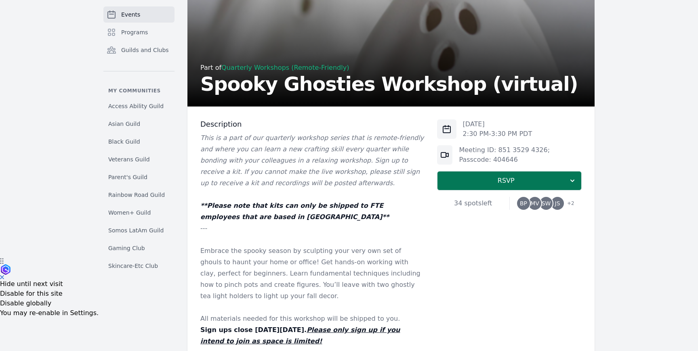 The height and width of the screenshot is (351, 698). I want to click on a: Access Ability Guild, so click(139, 106).